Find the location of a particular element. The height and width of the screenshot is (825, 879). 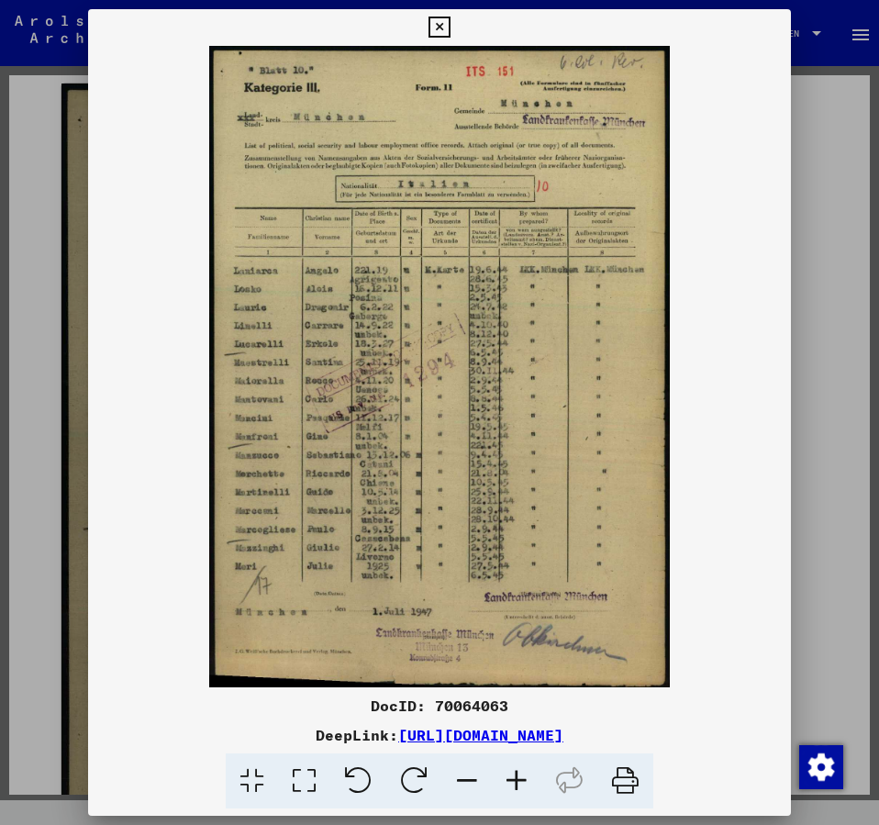

img: Change consent is located at coordinates (822, 767).